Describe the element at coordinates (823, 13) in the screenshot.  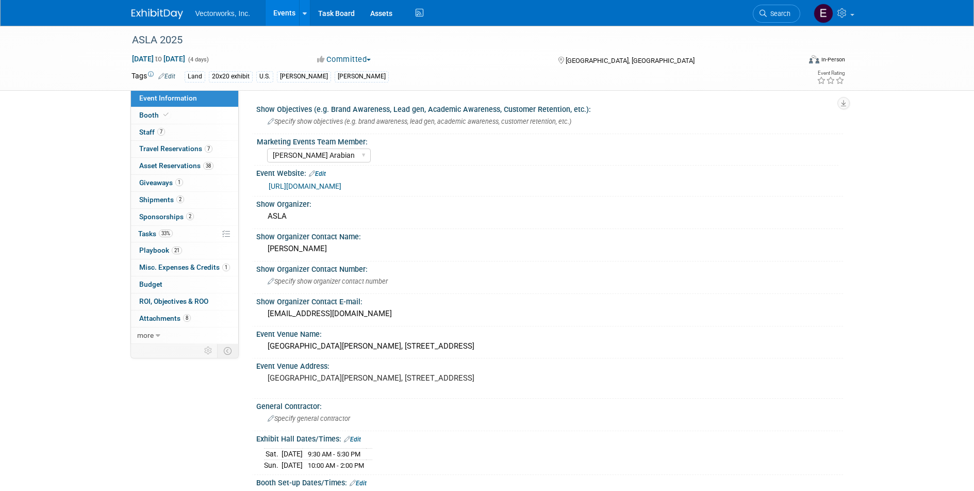
I see `img: Elena Pantazopoulos` at that location.